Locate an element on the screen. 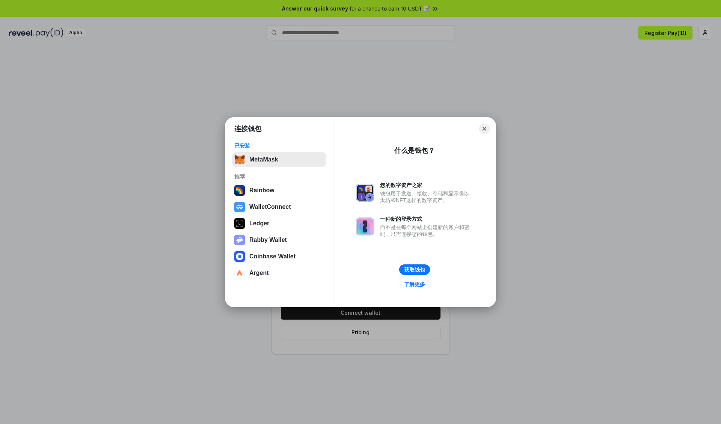 This screenshot has width=721, height=424. button: Ledger is located at coordinates (279, 223).